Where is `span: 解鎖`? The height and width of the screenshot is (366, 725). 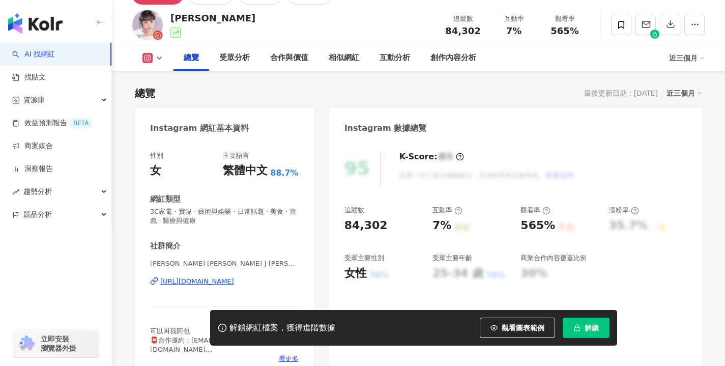
span: 解鎖 is located at coordinates (592, 328).